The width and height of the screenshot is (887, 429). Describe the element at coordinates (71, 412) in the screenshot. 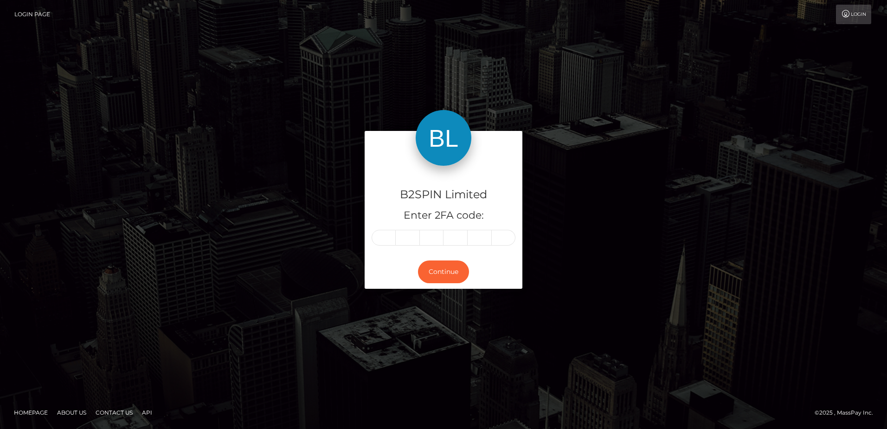

I see `a: About Us` at that location.